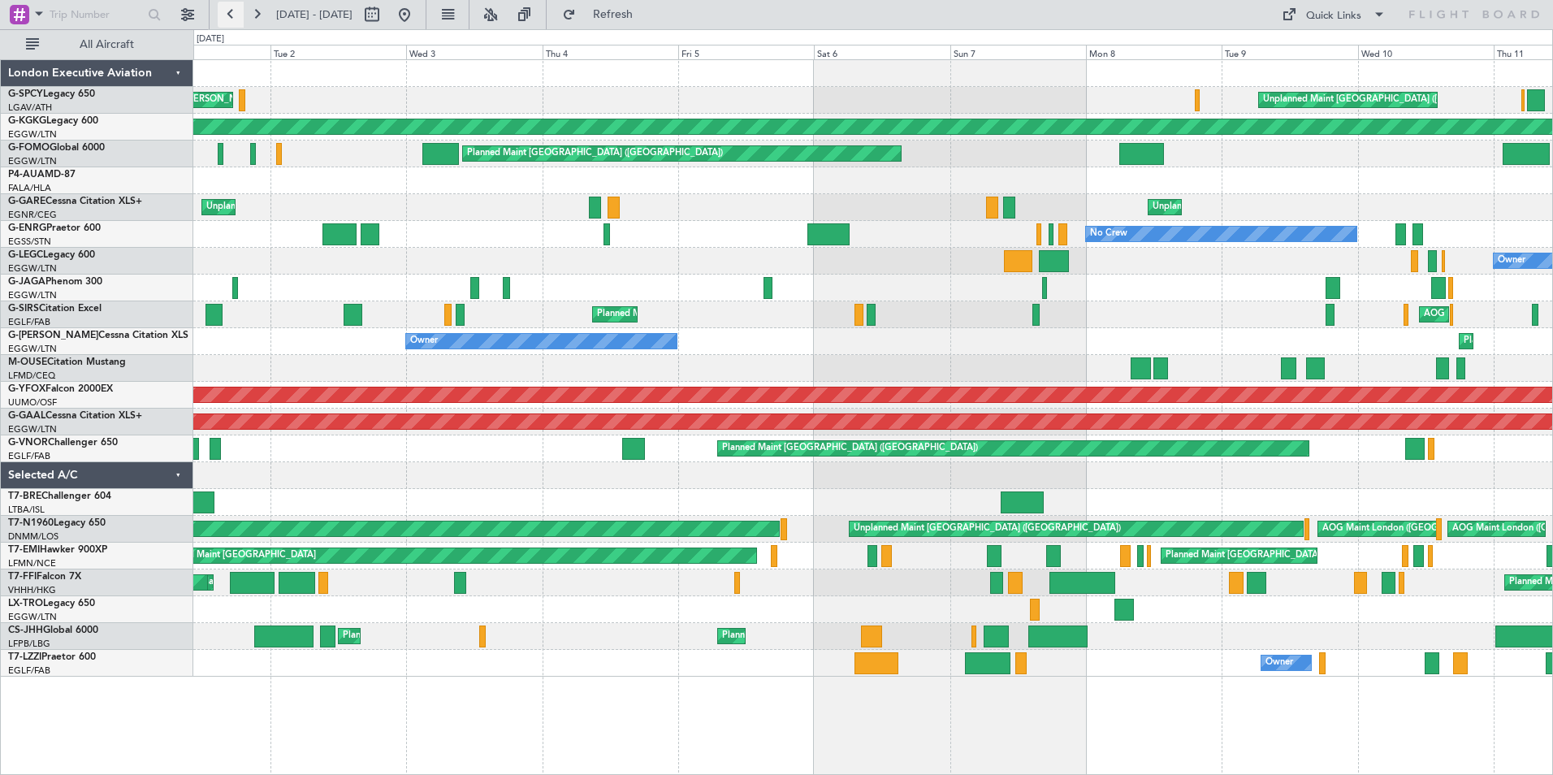 The width and height of the screenshot is (1553, 775). I want to click on span: G-SIRS, so click(24, 309).